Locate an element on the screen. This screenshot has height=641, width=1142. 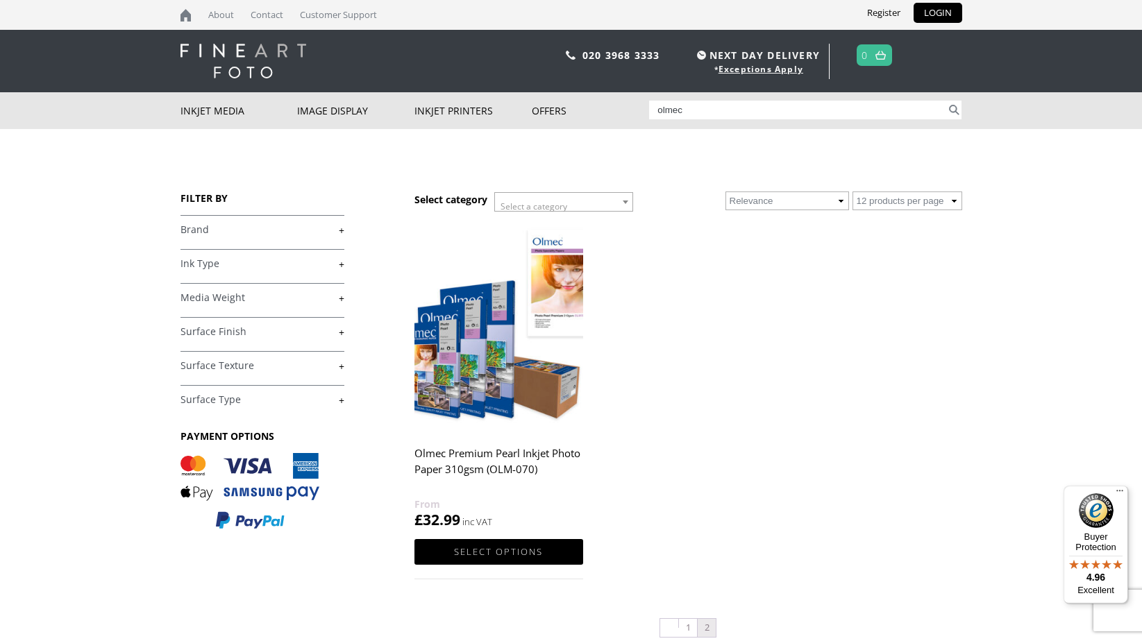
h4: Ink Type is located at coordinates (262, 263).